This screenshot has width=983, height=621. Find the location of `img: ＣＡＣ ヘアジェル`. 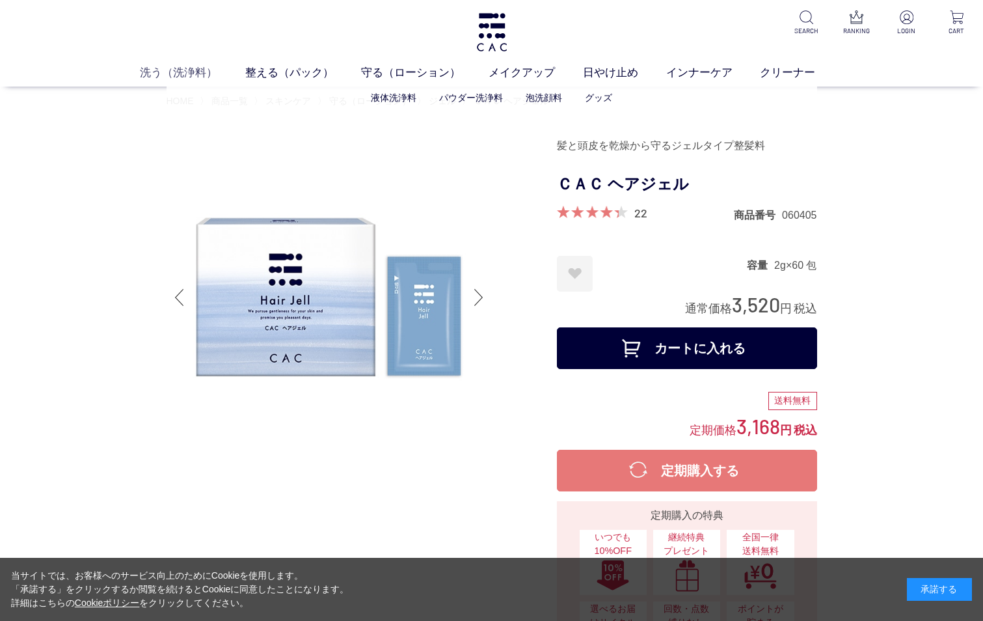

img: ＣＡＣ ヘアジェル is located at coordinates (329, 297).